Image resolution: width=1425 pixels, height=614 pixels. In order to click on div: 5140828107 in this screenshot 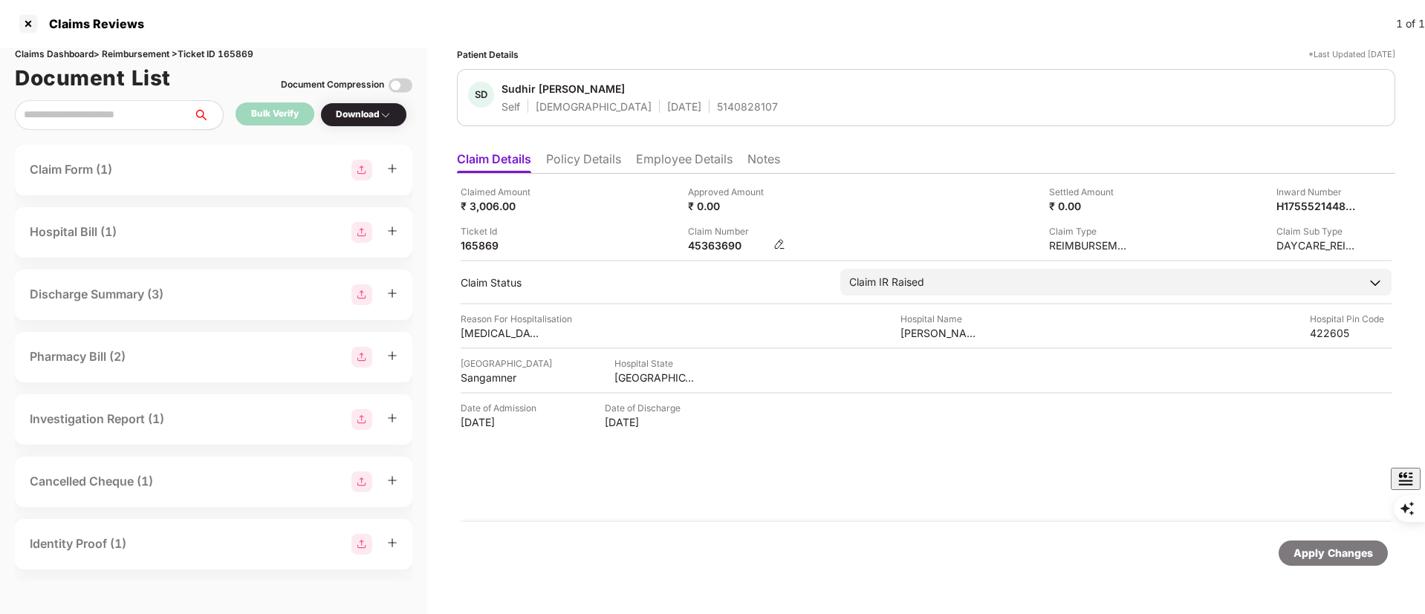, I will do `click(747, 106)`.